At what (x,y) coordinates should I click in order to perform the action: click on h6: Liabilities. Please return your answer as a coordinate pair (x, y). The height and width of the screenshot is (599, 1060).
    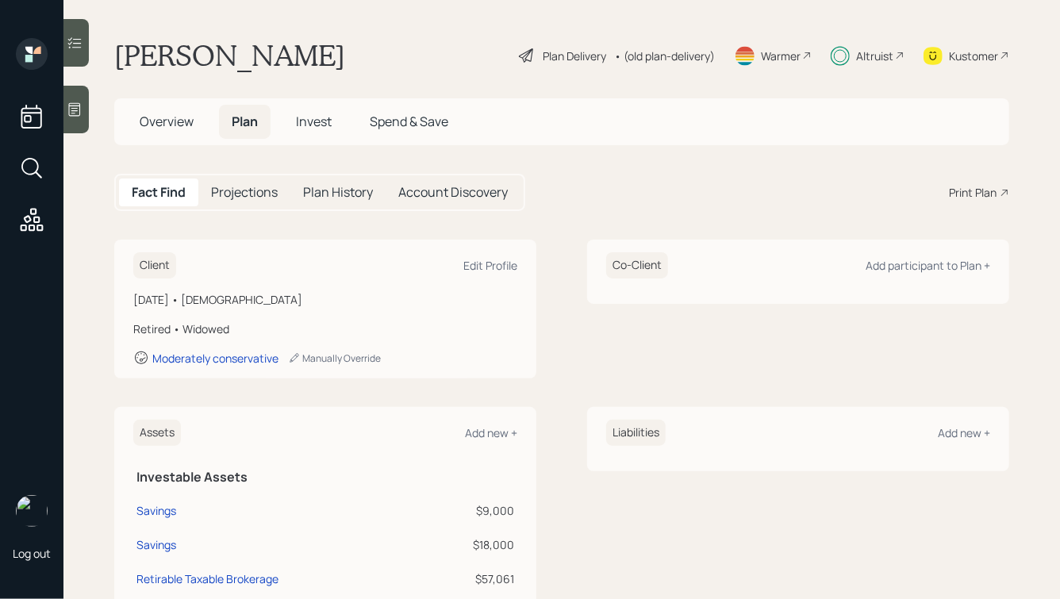
    Looking at the image, I should click on (636, 432).